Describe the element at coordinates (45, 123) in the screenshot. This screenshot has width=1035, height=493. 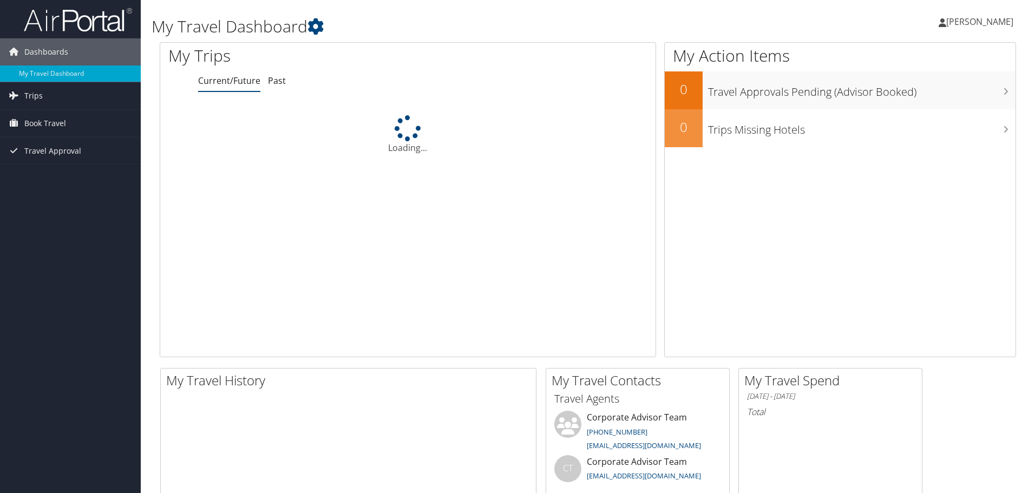
I see `span: Book Travel` at that location.